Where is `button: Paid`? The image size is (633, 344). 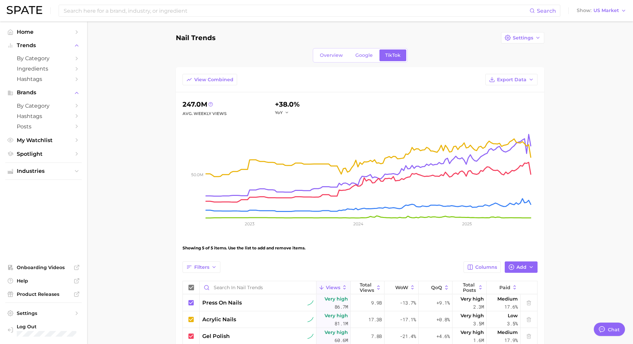 button: Paid is located at coordinates (503, 288).